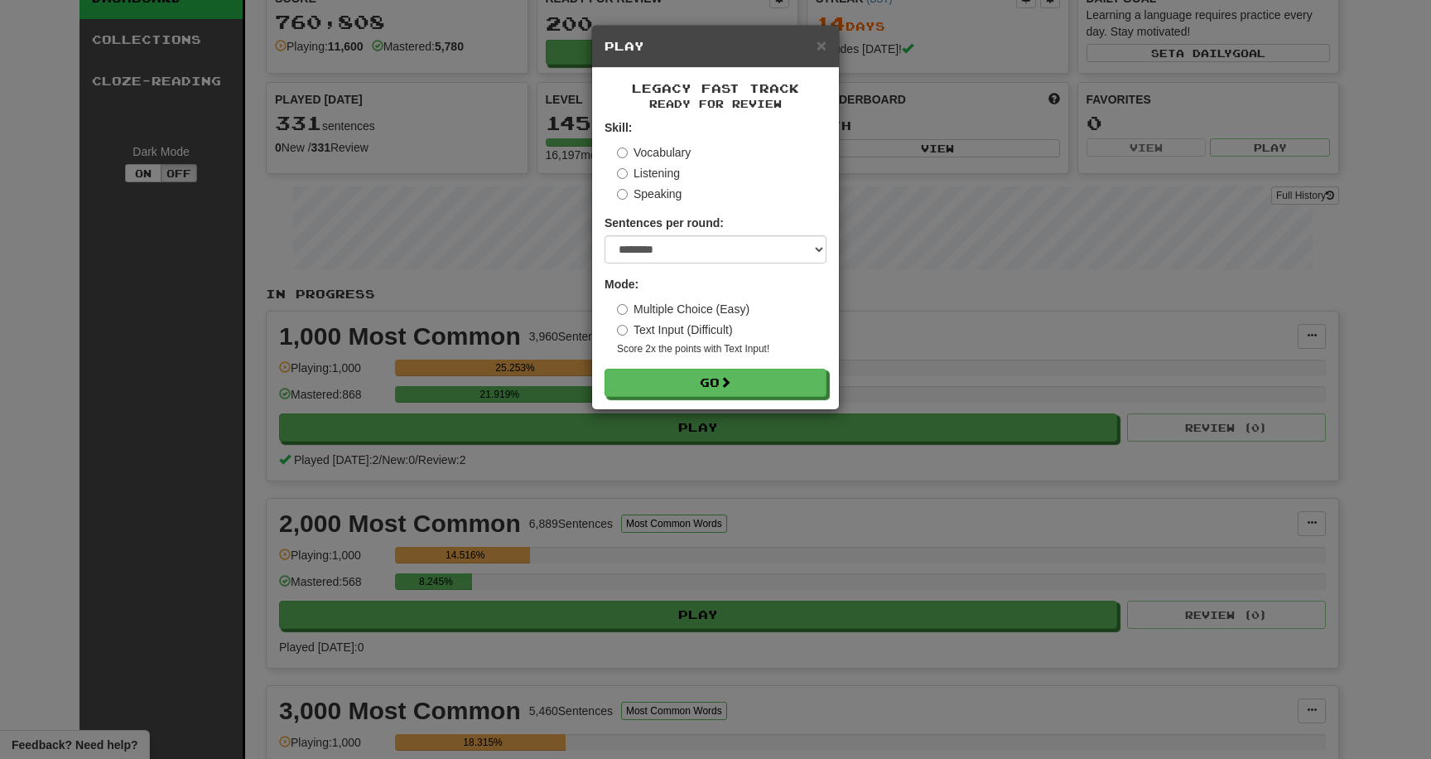 This screenshot has height=759, width=1431. I want to click on label: Sentences per round:, so click(664, 223).